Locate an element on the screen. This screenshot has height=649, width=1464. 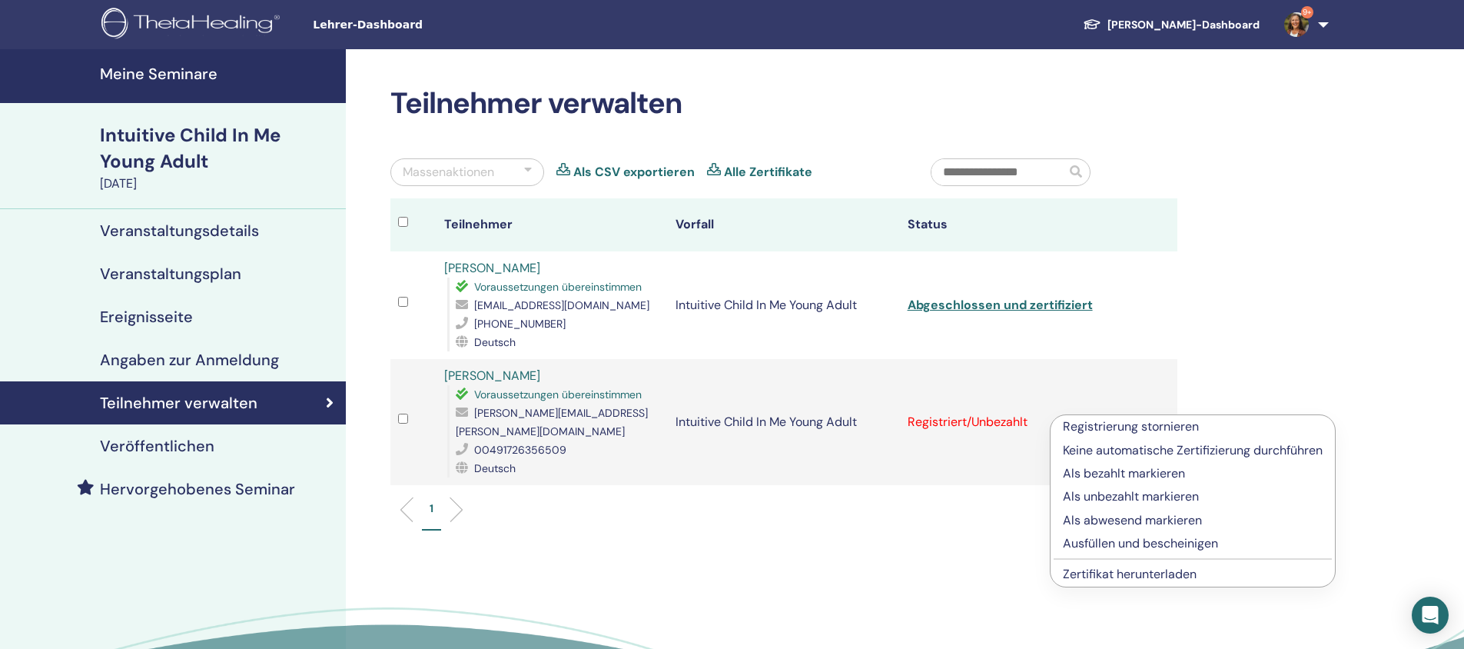
h4: Ereignisseite is located at coordinates (146, 317).